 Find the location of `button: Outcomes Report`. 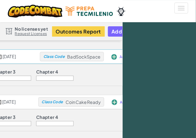

button: Outcomes Report is located at coordinates (79, 31).